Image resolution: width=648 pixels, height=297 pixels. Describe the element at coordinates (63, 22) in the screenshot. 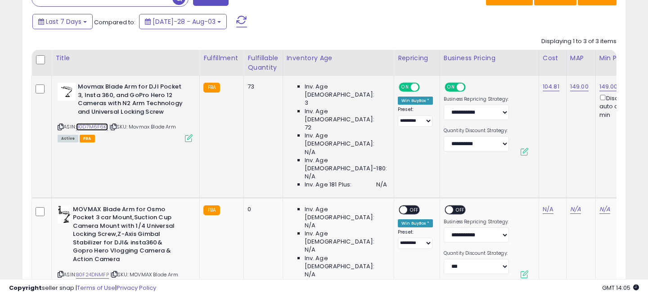

I see `button: Last 7 Days` at that location.